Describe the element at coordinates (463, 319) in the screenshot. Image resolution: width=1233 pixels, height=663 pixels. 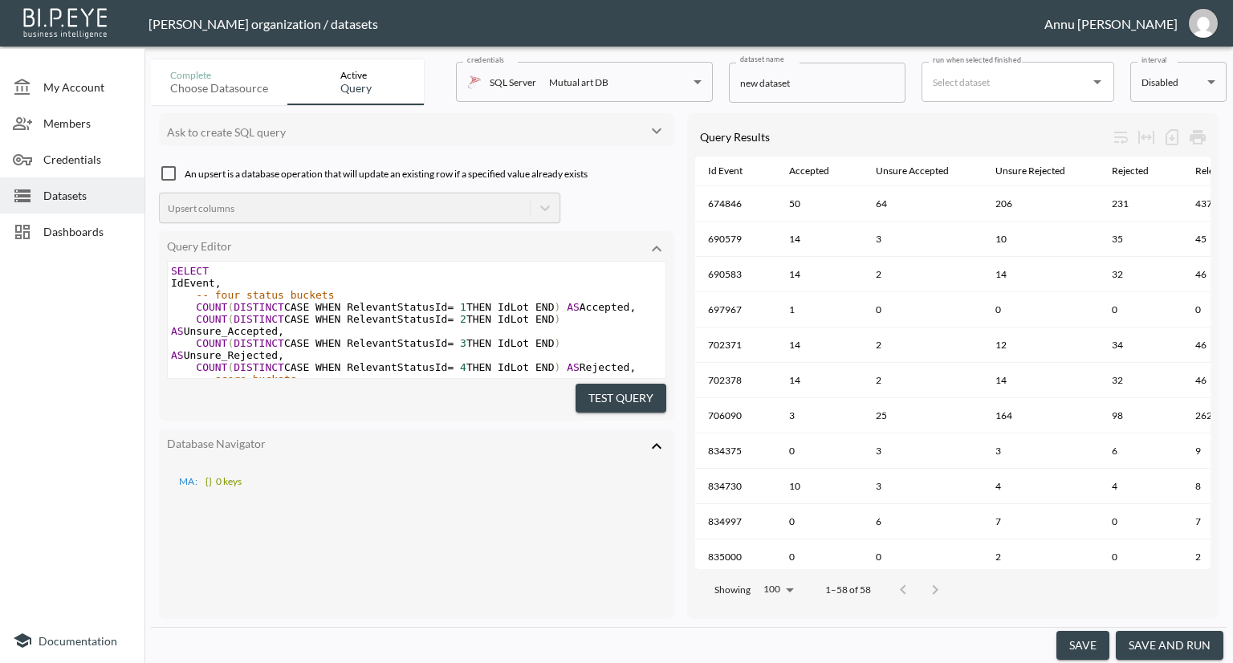
I see `span: 2` at that location.